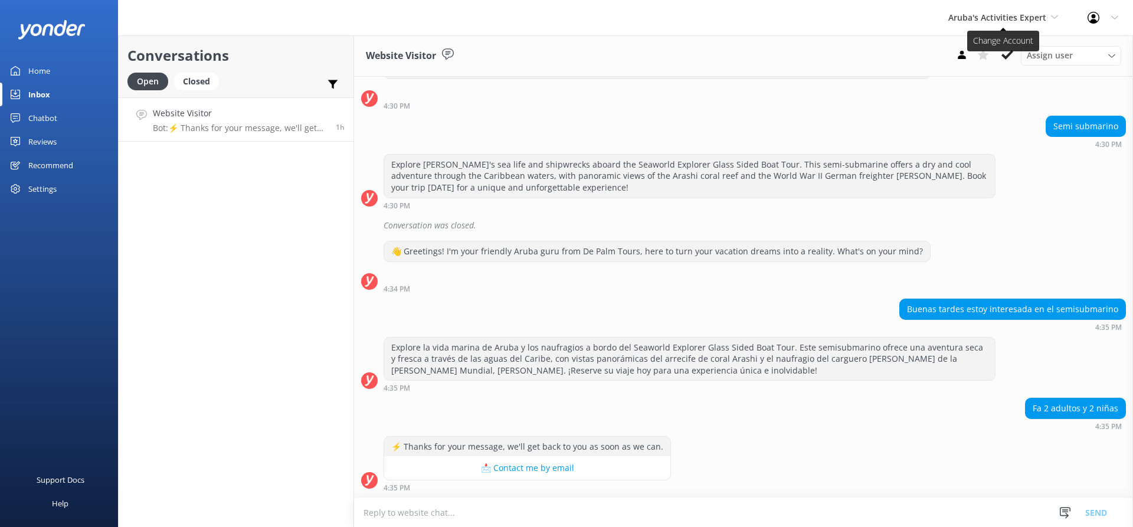  I want to click on div: ⚡ Thanks for your message, we'll get back to you as soon as we can., so click(527, 447).